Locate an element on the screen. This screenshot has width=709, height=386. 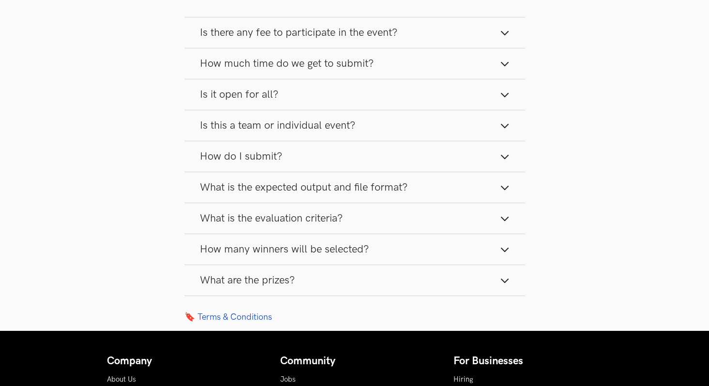
h4: For Businesses is located at coordinates (528, 361).